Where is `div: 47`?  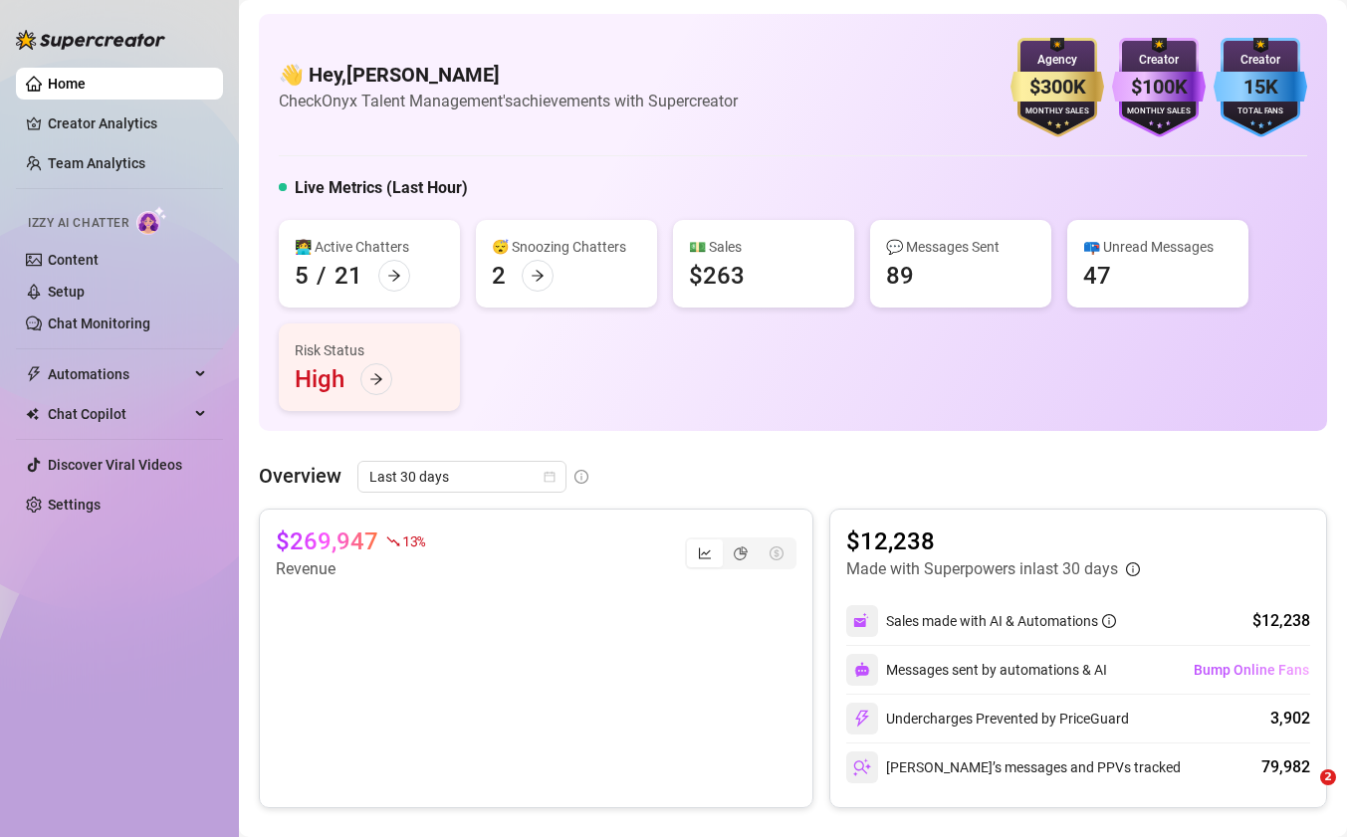
div: 47 is located at coordinates (1097, 276).